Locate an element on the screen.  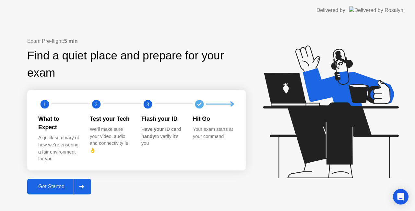
div: Delivered by is located at coordinates (330, 10).